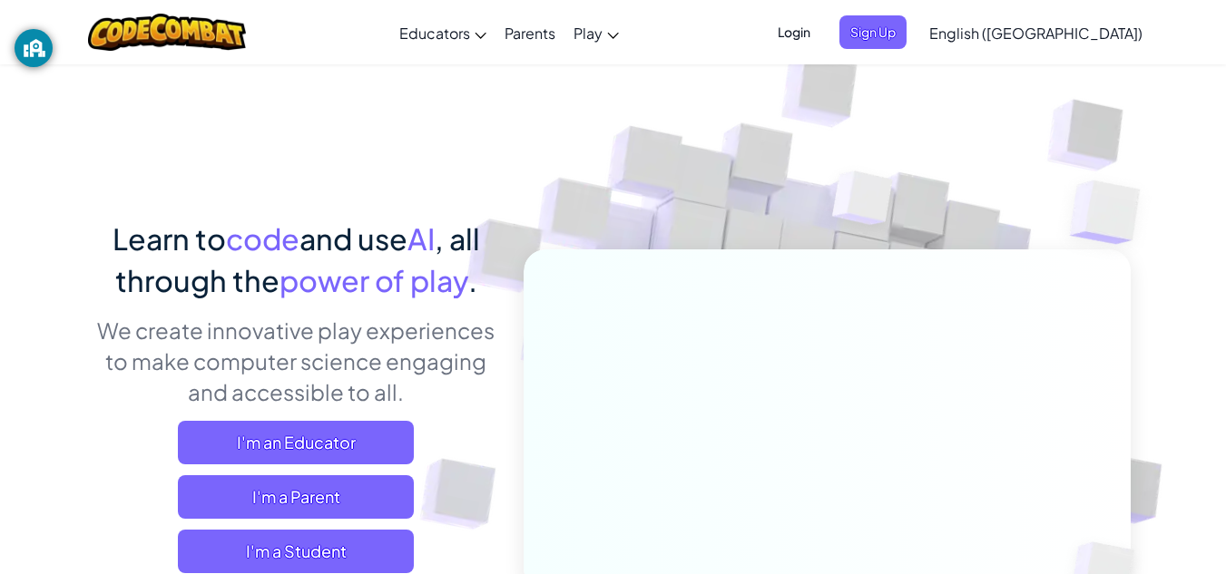 This screenshot has width=1226, height=574. I want to click on p: We create innovative play experiences to make computer science engaging and accessible to all., so click(296, 361).